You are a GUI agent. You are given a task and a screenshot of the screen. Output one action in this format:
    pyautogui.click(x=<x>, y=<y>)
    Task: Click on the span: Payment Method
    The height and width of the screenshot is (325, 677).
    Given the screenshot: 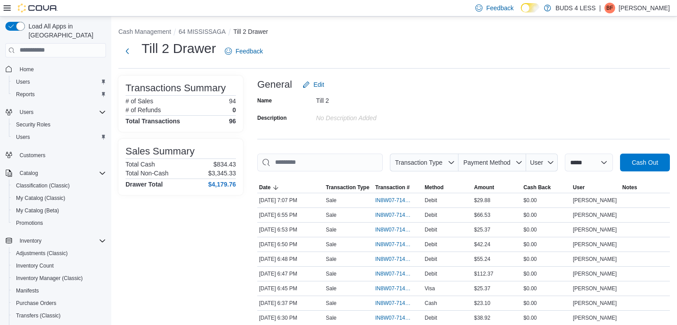 What is the action you would take?
    pyautogui.click(x=487, y=162)
    